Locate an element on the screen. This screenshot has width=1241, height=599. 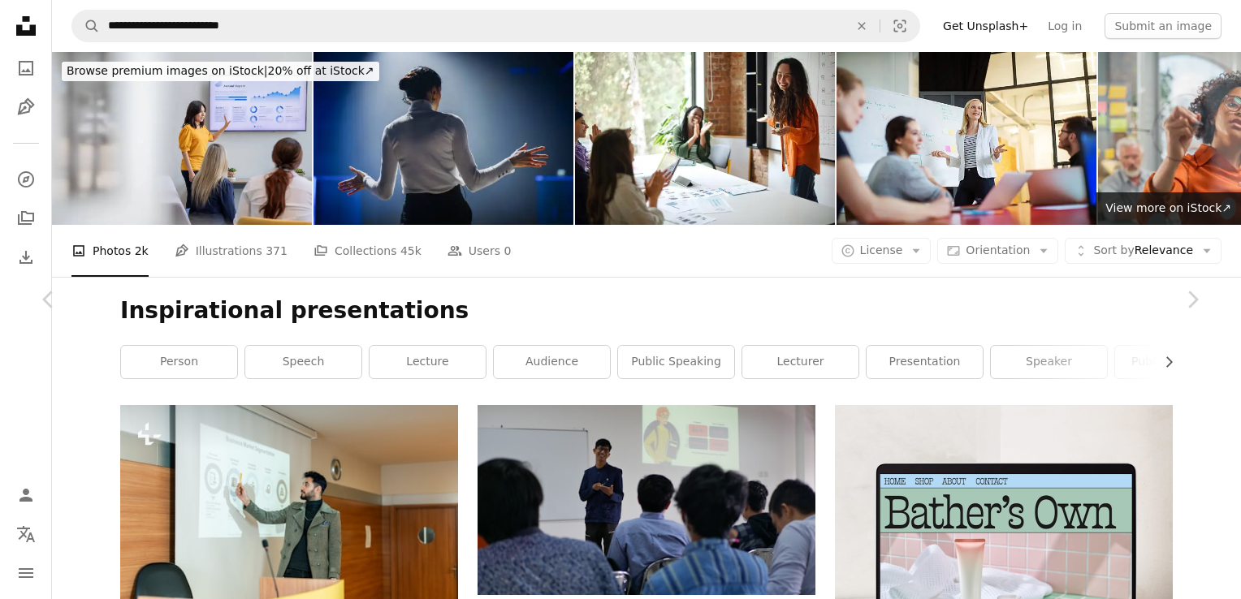
a: Illustrations 371 is located at coordinates (231, 251).